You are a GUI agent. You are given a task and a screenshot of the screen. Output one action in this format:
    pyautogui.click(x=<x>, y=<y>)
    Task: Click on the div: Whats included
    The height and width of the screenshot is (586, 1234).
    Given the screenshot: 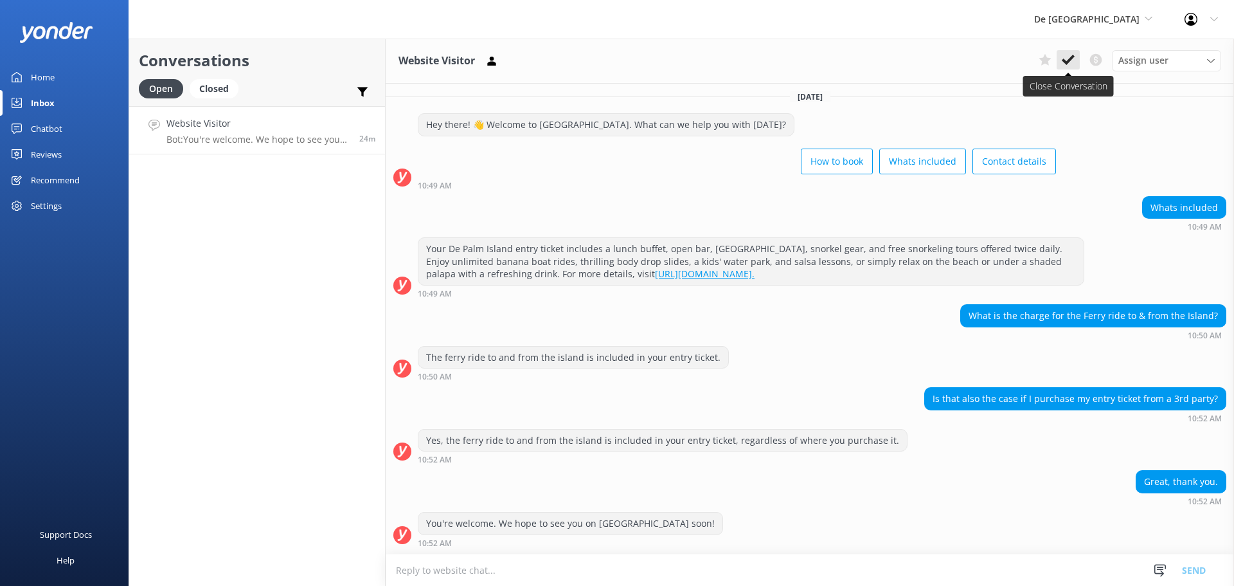 What is the action you would take?
    pyautogui.click(x=1184, y=208)
    